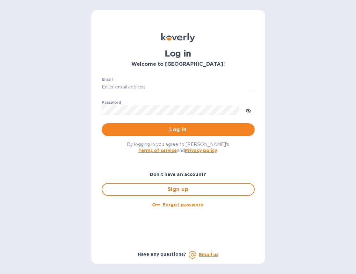 Image resolution: width=356 pixels, height=274 pixels. I want to click on h1: Log in, so click(178, 54).